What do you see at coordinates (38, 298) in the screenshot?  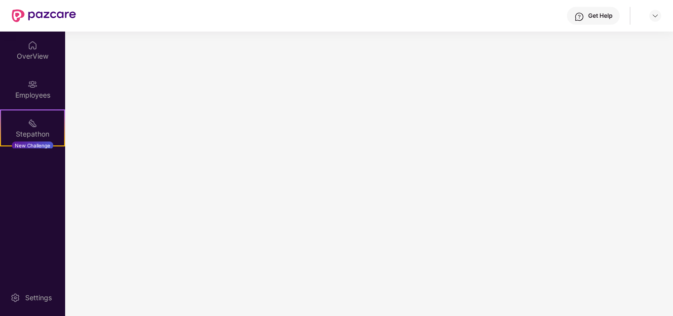 I see `div: Settings` at bounding box center [38, 298].